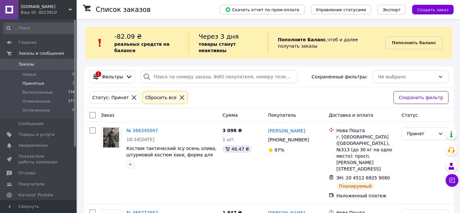  Describe the element at coordinates (230, 115) in the screenshot. I see `span: Сумма` at that location.